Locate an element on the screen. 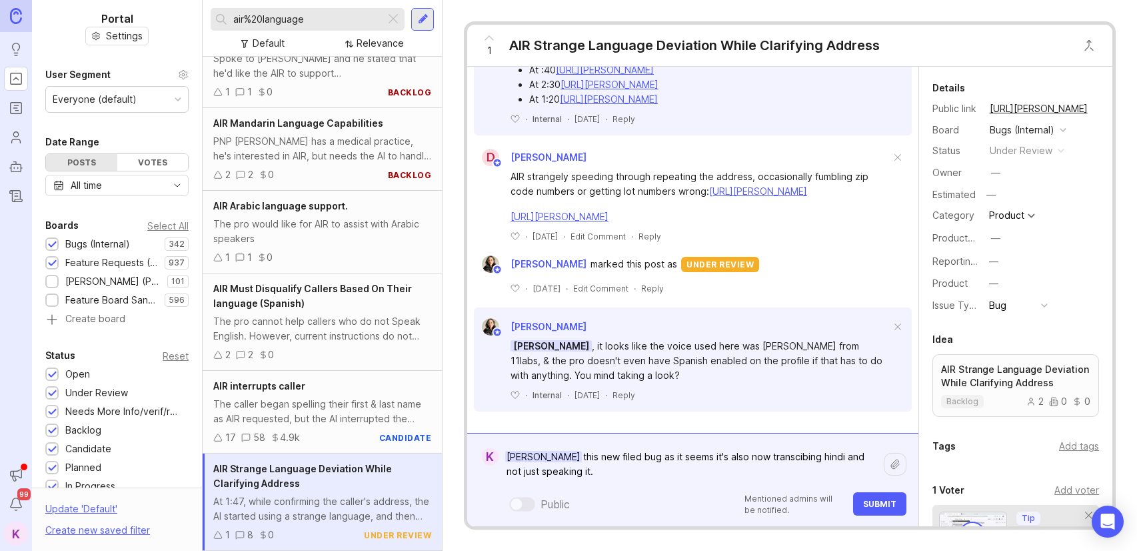  div: Select All is located at coordinates (168, 225).